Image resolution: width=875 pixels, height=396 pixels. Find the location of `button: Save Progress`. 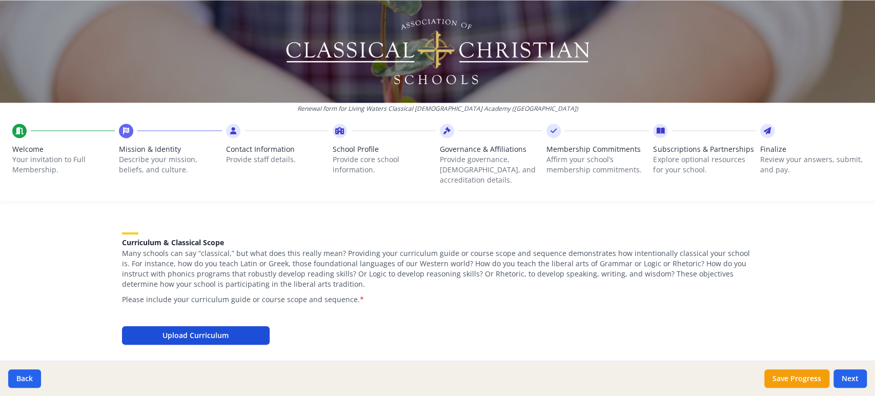

button: Save Progress is located at coordinates (797, 378).